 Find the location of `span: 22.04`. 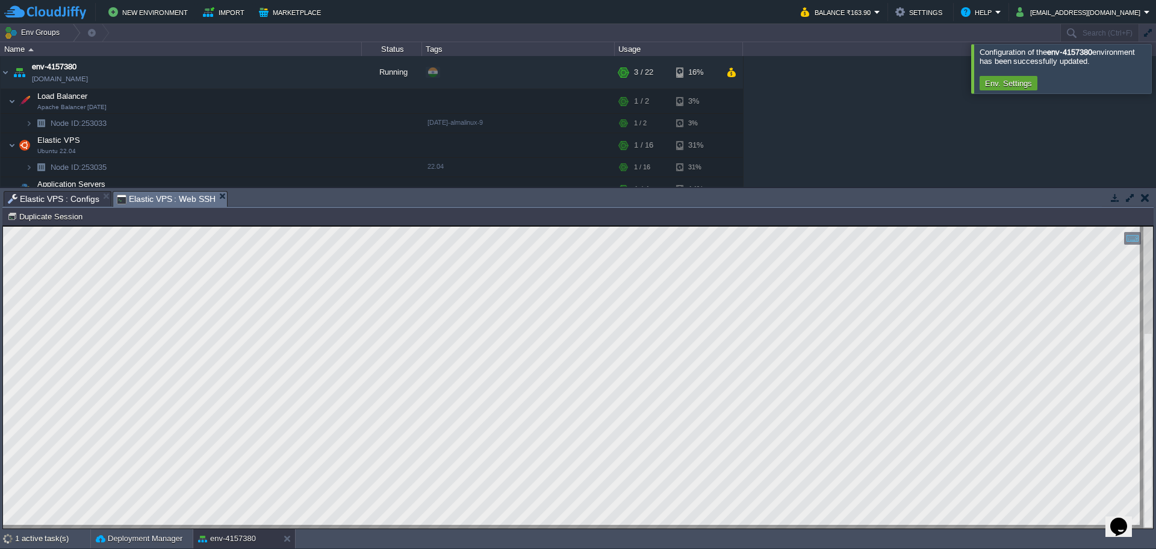

span: 22.04 is located at coordinates (435, 166).